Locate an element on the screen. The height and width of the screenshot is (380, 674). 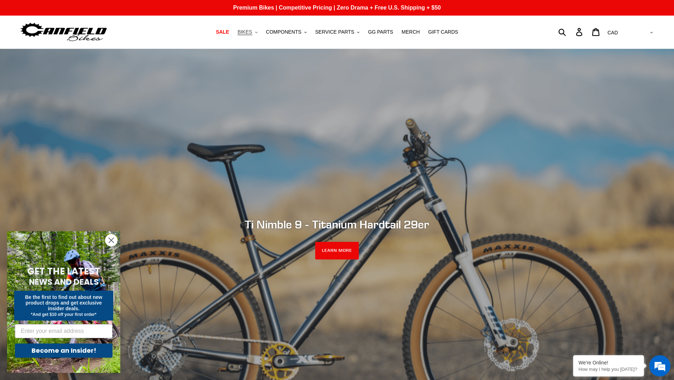
span: MERCH is located at coordinates (410, 32).